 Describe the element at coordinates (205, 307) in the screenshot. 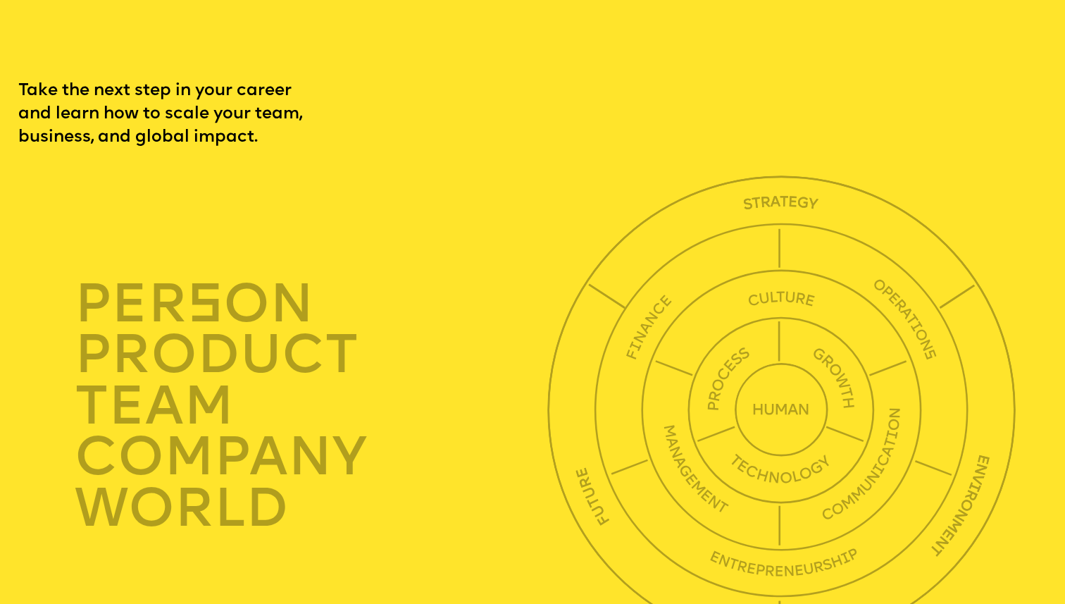

I see `span: s` at that location.